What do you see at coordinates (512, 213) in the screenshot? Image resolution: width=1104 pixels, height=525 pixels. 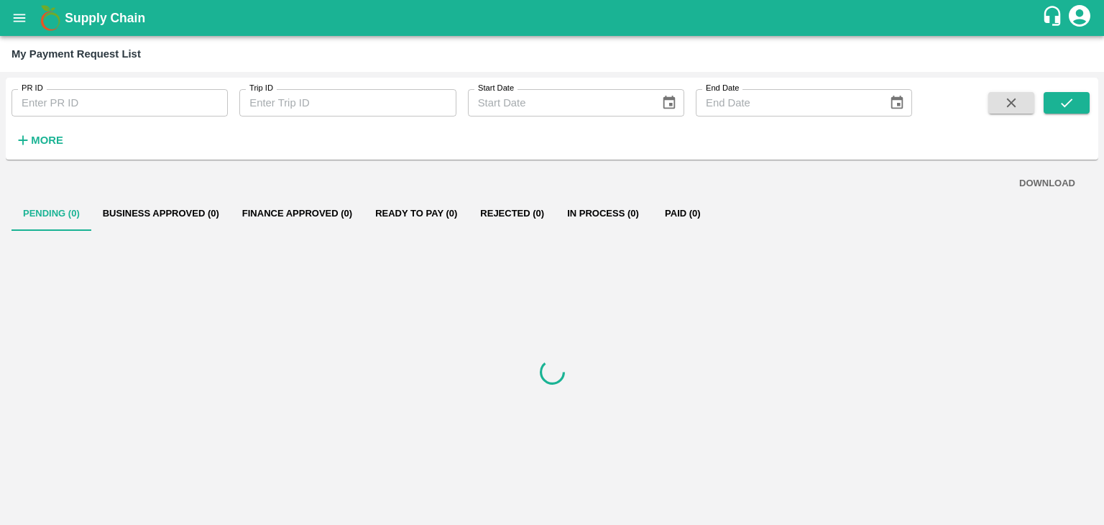 I see `button: Rejected (0)` at bounding box center [512, 213].